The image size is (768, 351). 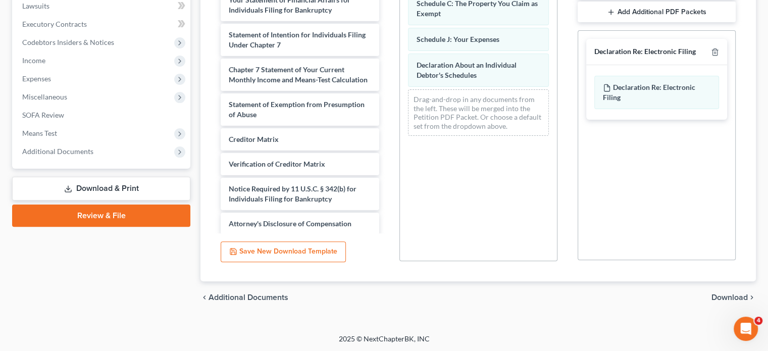 I want to click on span: Statement of Intention for Individuals Filing Under Chapter 7, so click(x=297, y=39).